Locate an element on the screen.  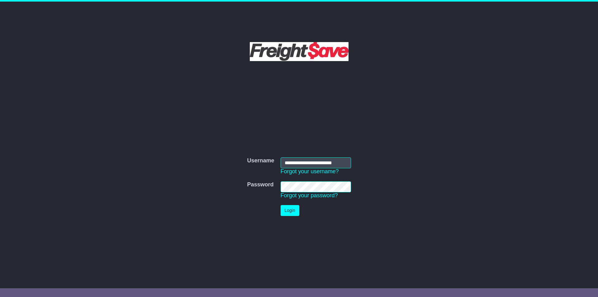
label: Password is located at coordinates (260, 185).